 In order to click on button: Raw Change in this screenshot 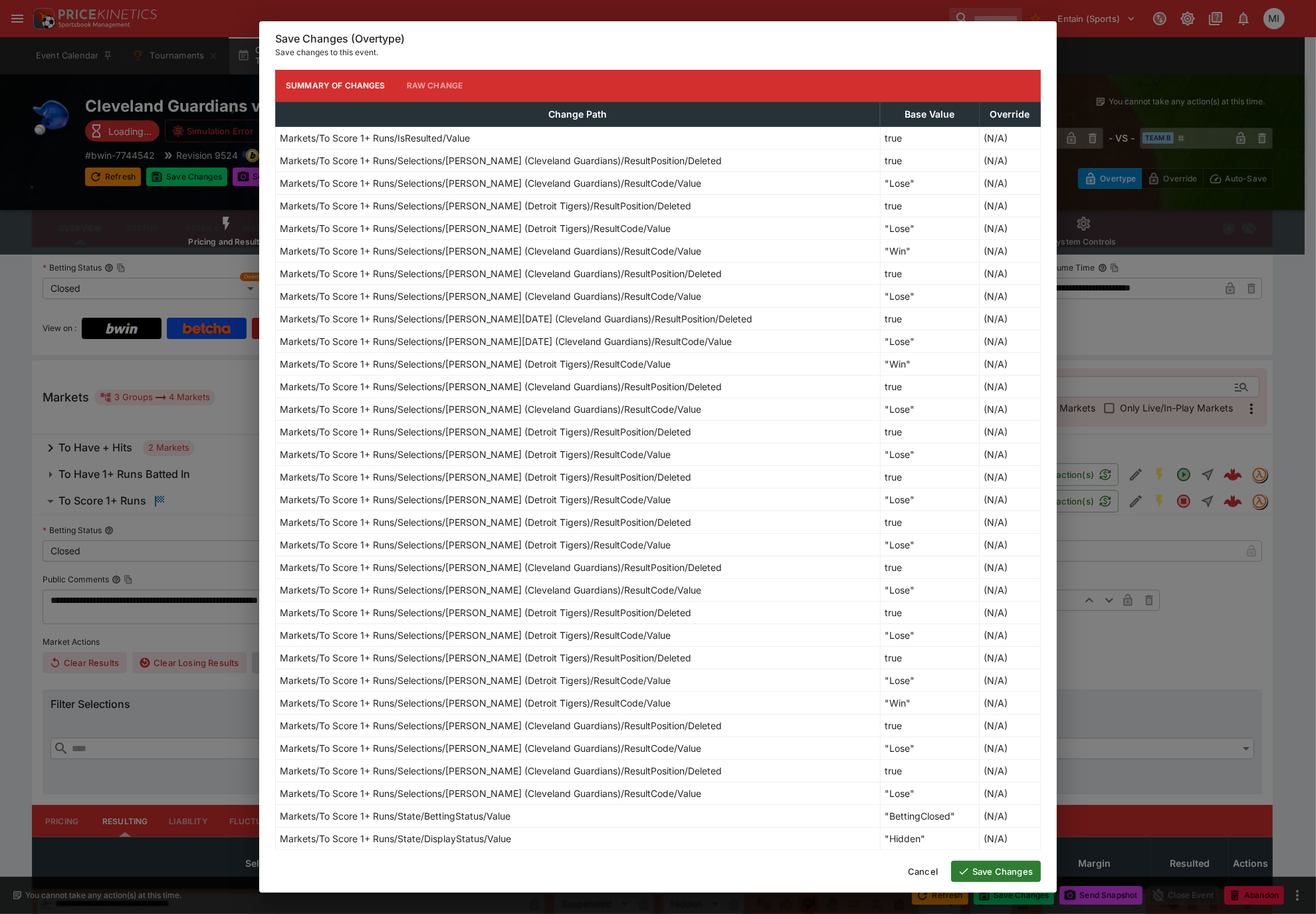, I will do `click(435, 85)`.